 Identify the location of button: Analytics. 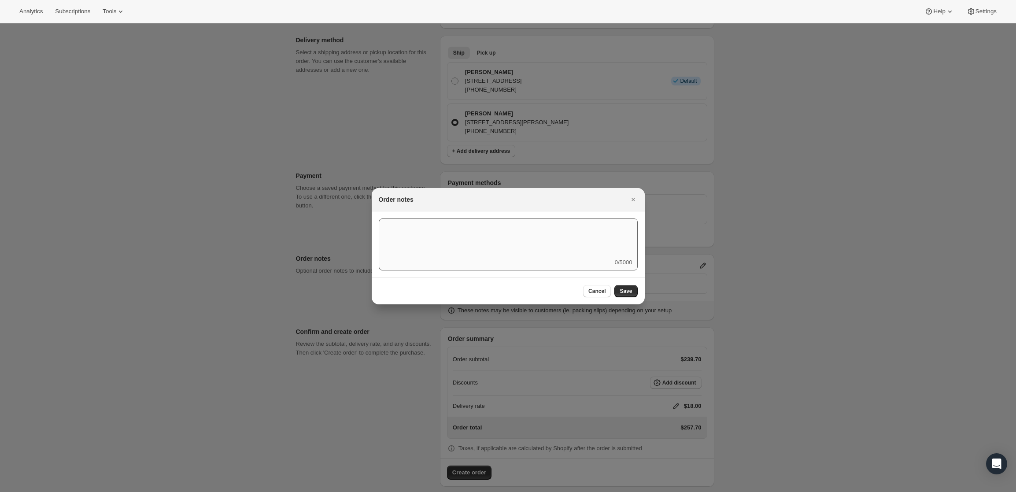
(31, 11).